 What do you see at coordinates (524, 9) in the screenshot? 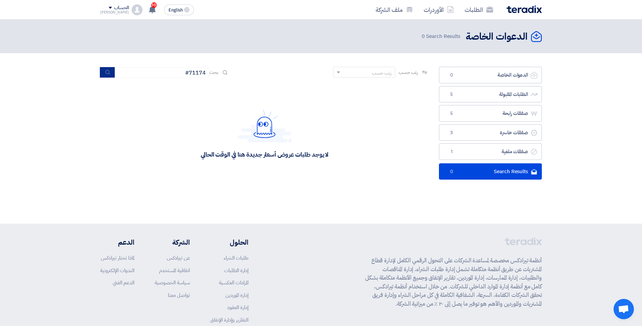
I see `img: Teradix logo` at bounding box center [524, 9].